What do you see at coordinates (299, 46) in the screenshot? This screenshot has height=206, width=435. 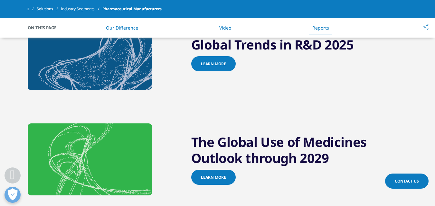 I see `h2: Global Trends in R&D 2025` at bounding box center [299, 46].